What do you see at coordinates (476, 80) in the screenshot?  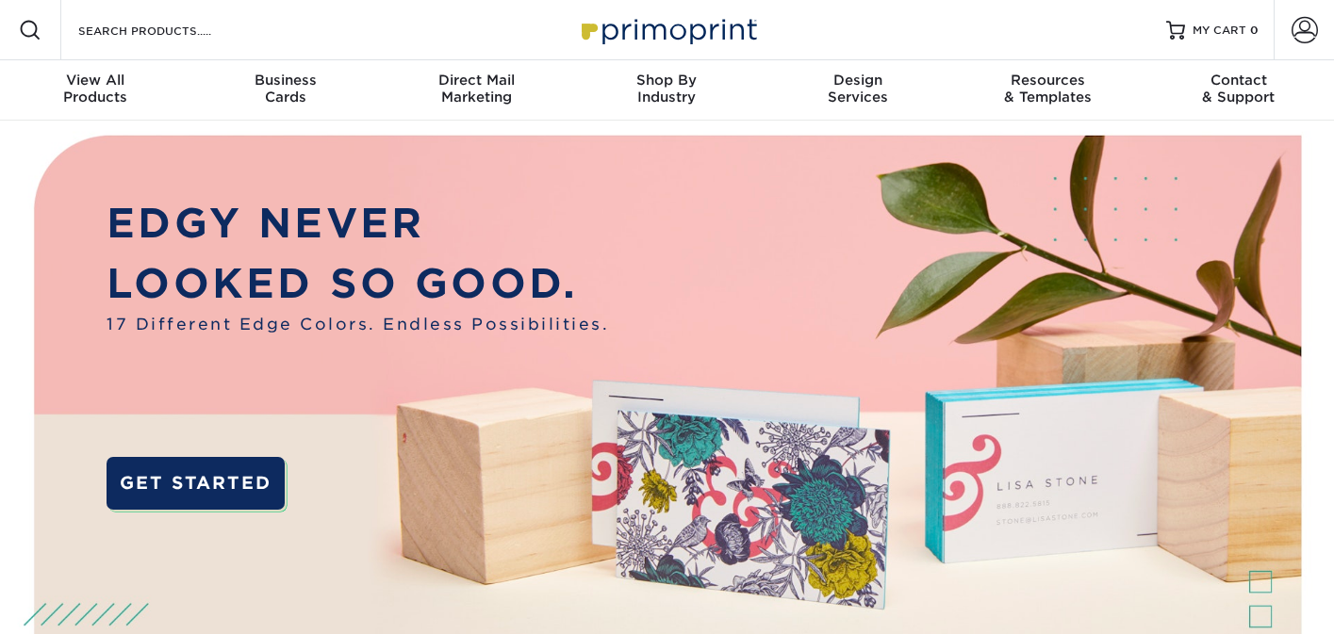 I see `span: Direct Mail` at bounding box center [476, 80].